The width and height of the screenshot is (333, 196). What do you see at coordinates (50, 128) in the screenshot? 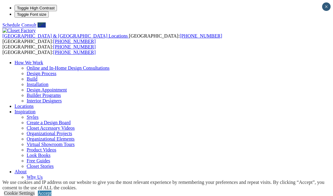
I see `a: Closet Accessory Videos` at bounding box center [50, 128].